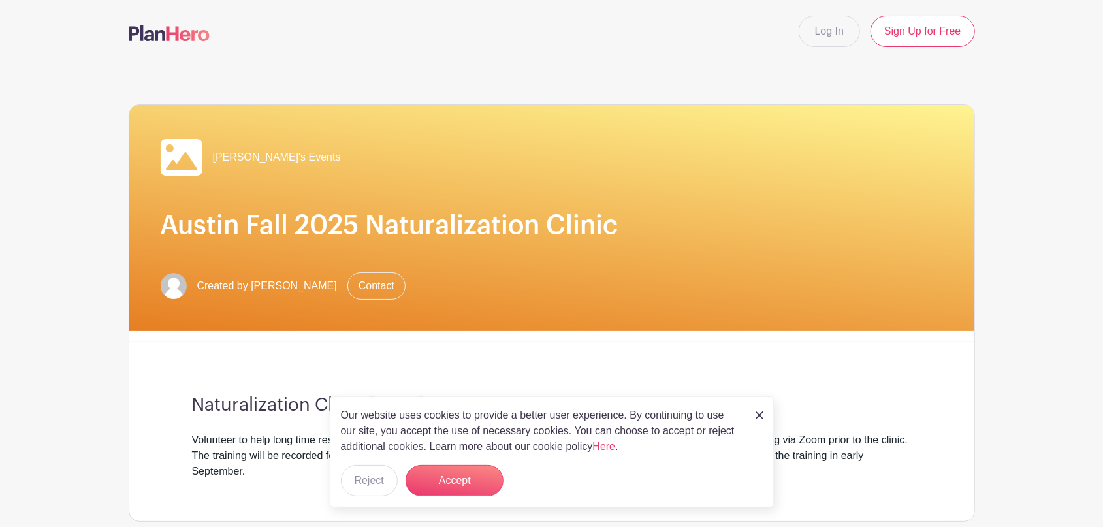  I want to click on a: Here, so click(604, 446).